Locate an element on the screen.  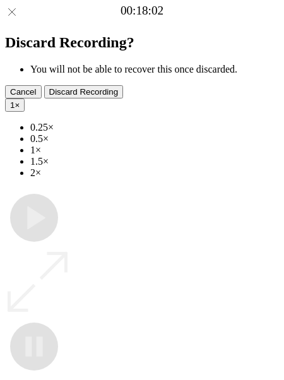
span: 1 is located at coordinates (12, 105).